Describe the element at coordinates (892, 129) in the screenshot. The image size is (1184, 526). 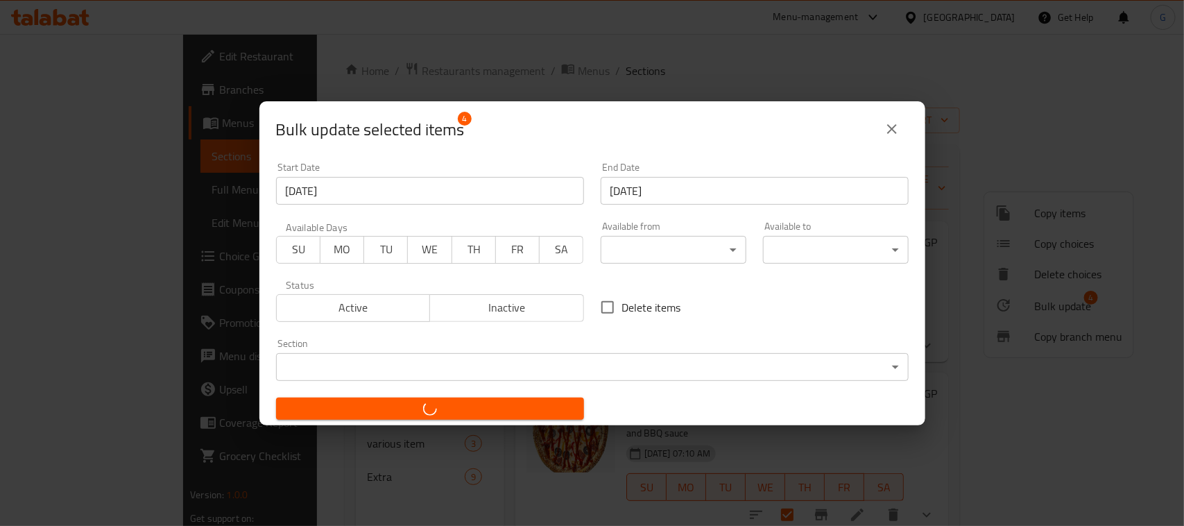
I see `button: close` at that location.